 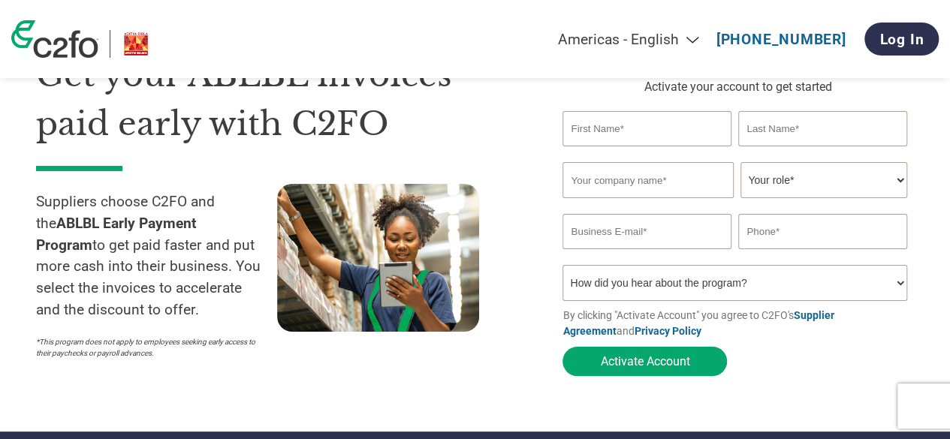 What do you see at coordinates (901, 39) in the screenshot?
I see `a: Log In` at bounding box center [901, 39].